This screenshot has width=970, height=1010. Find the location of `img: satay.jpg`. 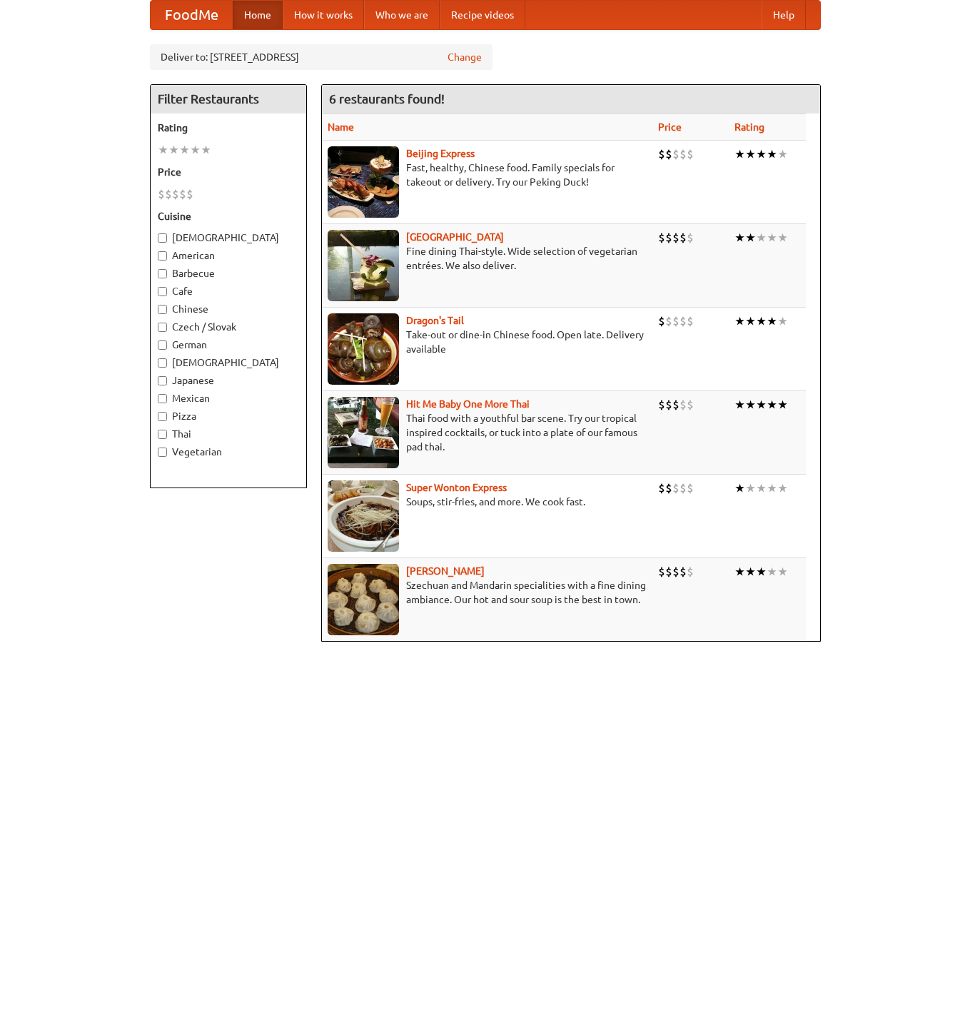

img: satay.jpg is located at coordinates (363, 265).